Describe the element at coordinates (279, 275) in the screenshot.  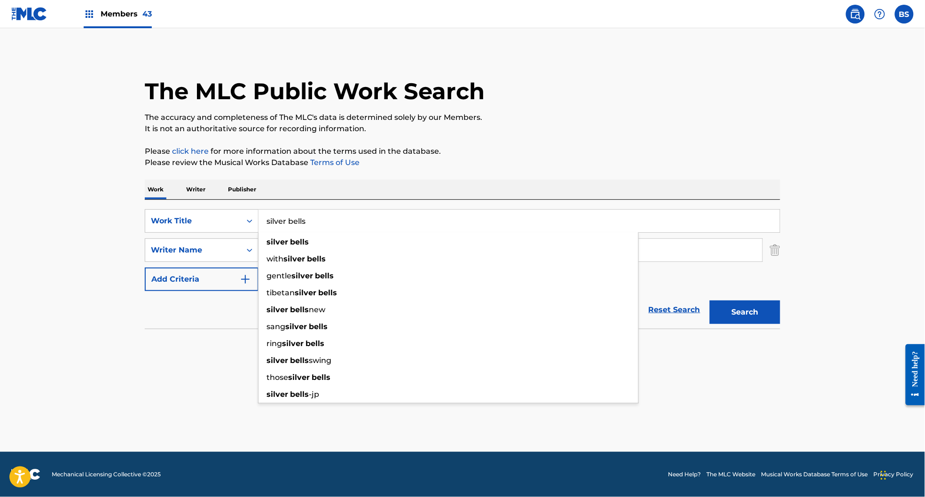
I see `span: gentle` at that location.